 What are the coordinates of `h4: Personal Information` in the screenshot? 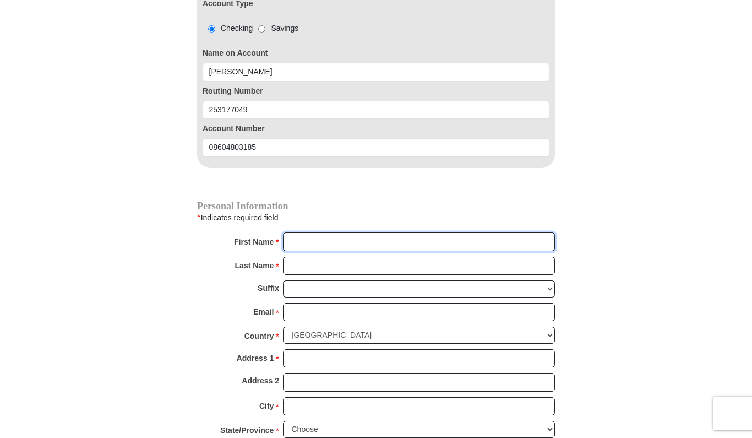 It's located at (376, 206).